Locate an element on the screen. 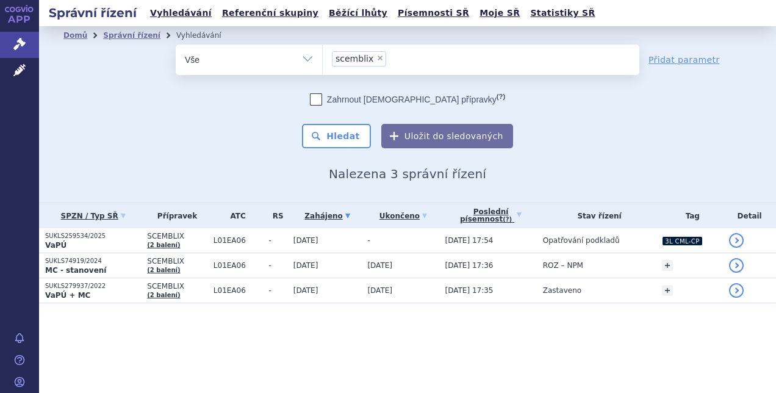  a: Vyhledávání is located at coordinates (181, 13).